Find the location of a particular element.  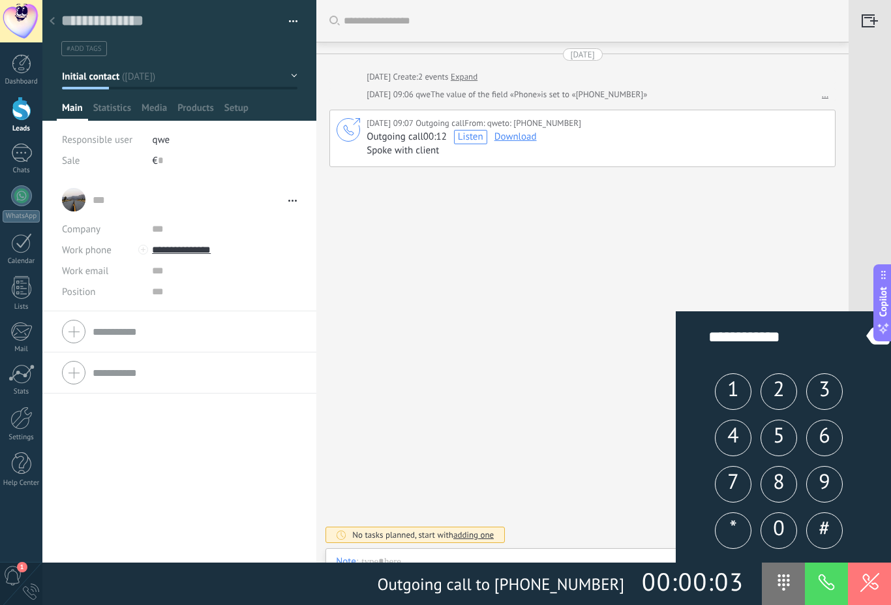

span: Products is located at coordinates (196, 111).